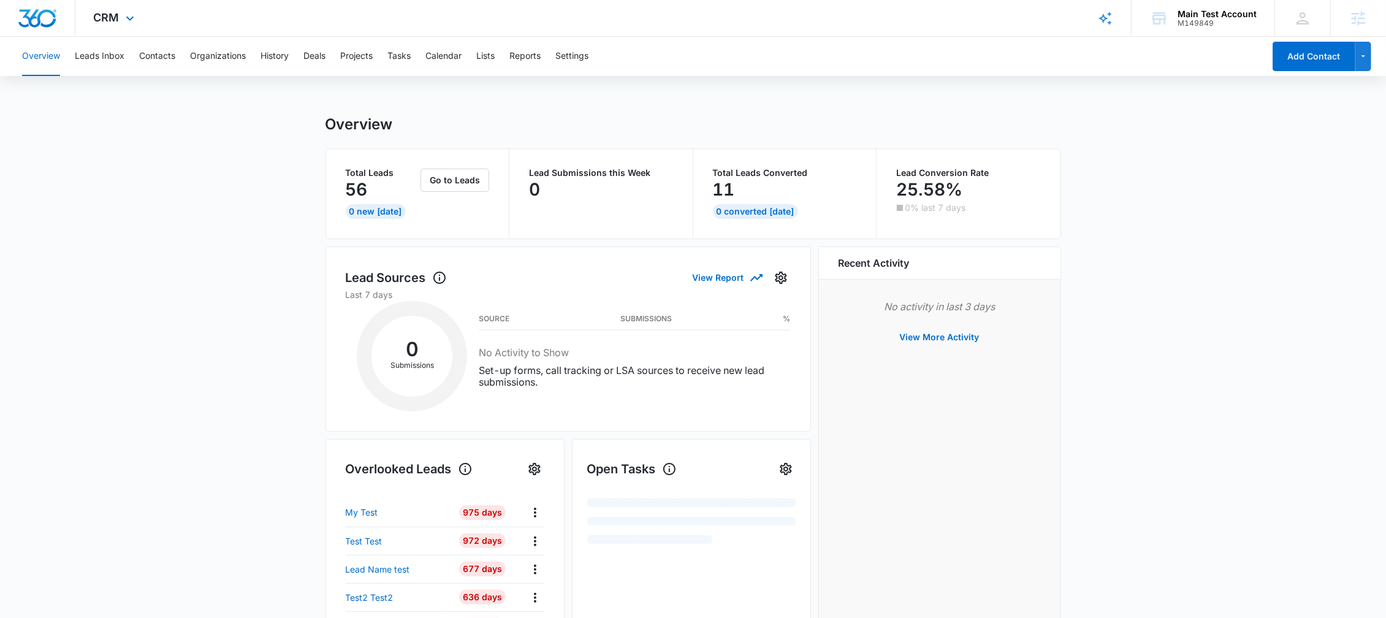  What do you see at coordinates (397, 541) in the screenshot?
I see `a: Test Test` at bounding box center [397, 541].